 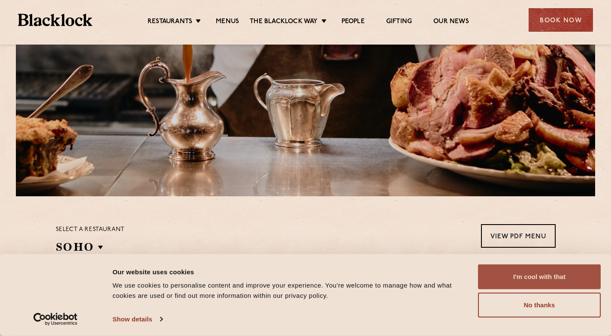 I want to click on p: Select a restaurant, so click(x=90, y=230).